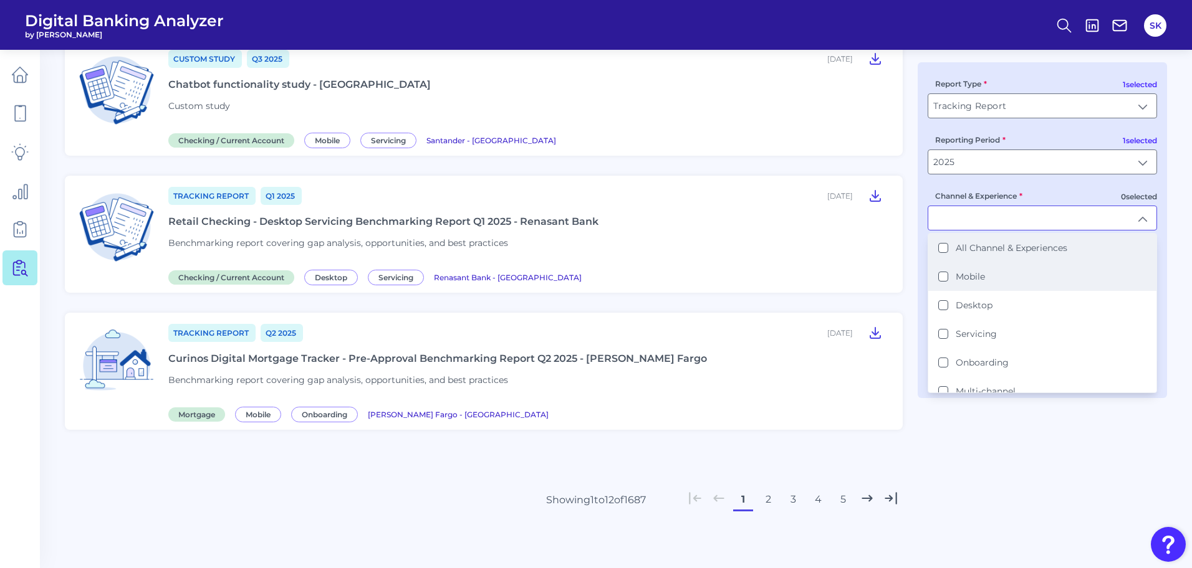 The height and width of the screenshot is (568, 1192). I want to click on a: Mortgage, so click(199, 414).